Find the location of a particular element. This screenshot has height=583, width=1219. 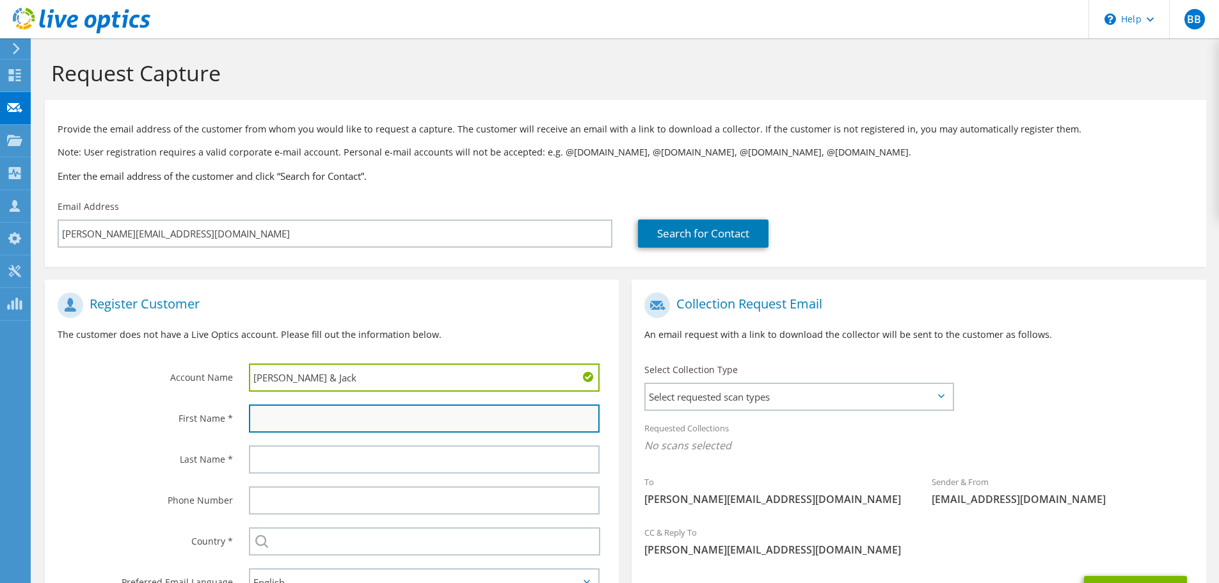

label: Email Address is located at coordinates (88, 207).